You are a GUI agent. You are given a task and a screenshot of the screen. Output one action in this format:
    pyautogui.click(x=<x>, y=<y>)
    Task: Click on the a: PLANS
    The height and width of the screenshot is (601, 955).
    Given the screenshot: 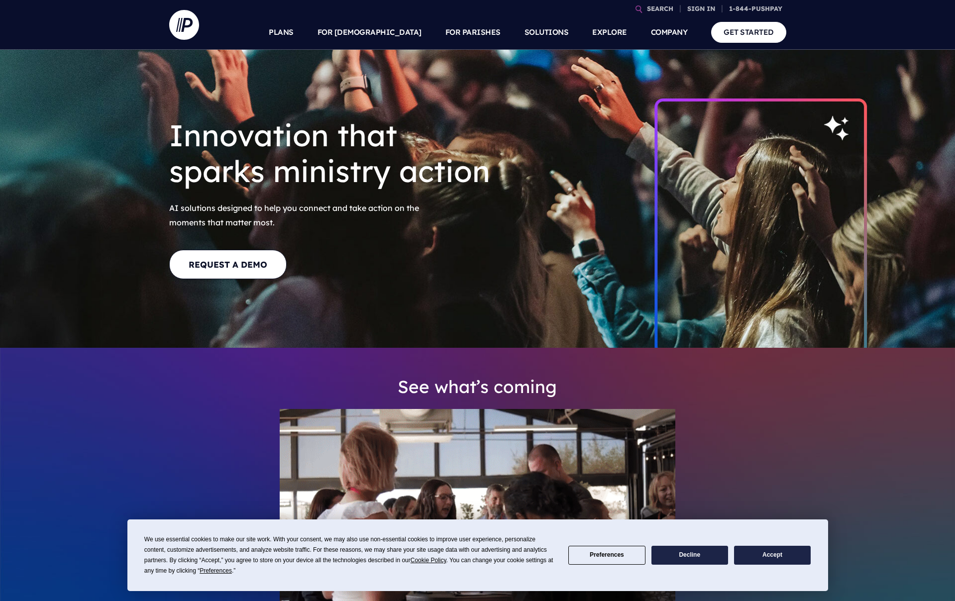 What is the action you would take?
    pyautogui.click(x=281, y=32)
    